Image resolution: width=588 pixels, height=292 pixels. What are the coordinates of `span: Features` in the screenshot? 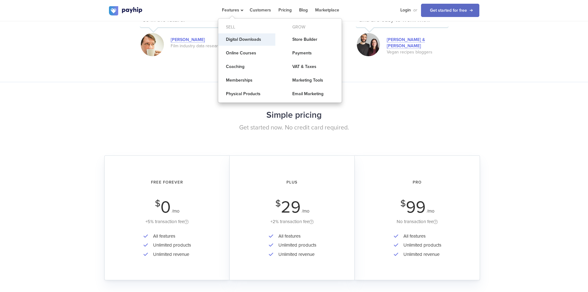 It's located at (232, 10).